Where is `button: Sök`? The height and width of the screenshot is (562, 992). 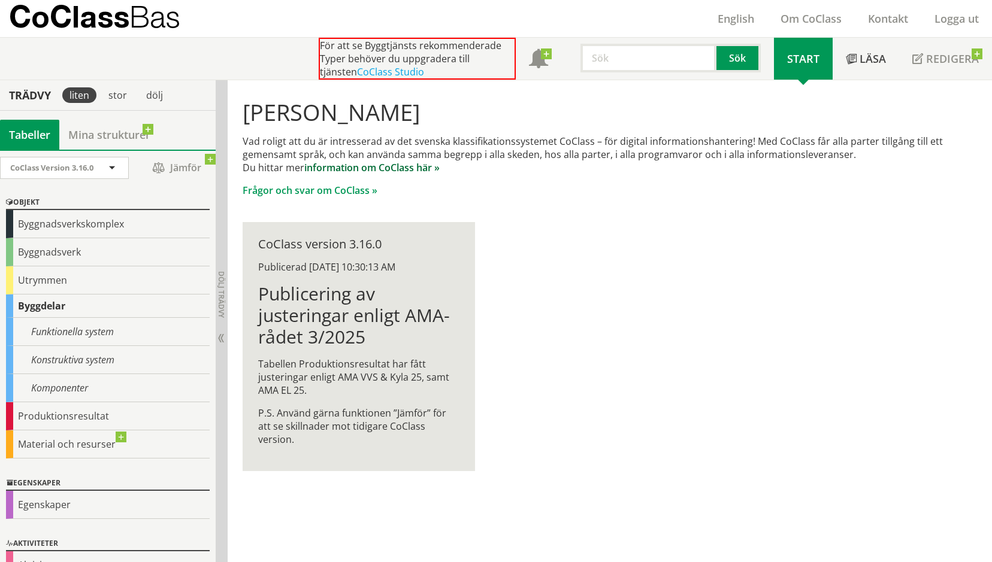
button: Sök is located at coordinates (739, 58).